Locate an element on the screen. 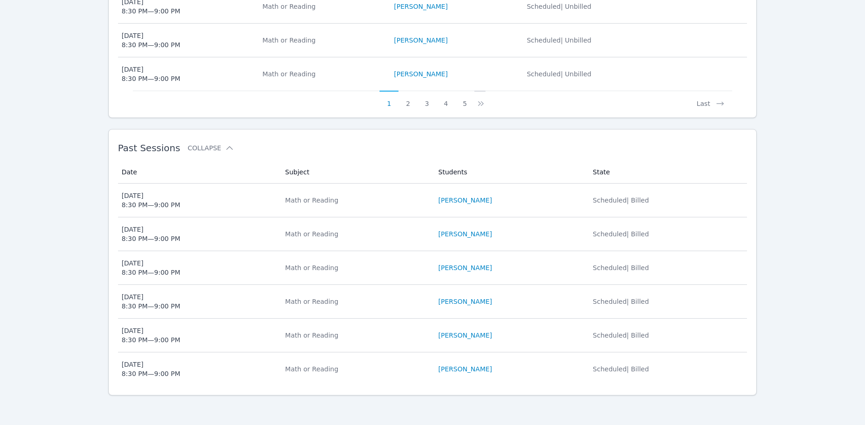 This screenshot has height=425, width=865. span: Past Sessions is located at coordinates (149, 148).